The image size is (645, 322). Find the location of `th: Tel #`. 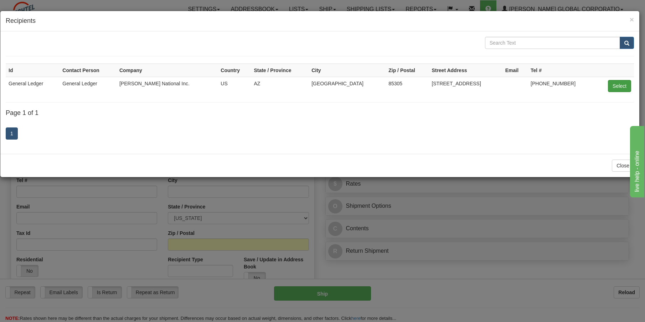

th: Tel # is located at coordinates (562, 70).